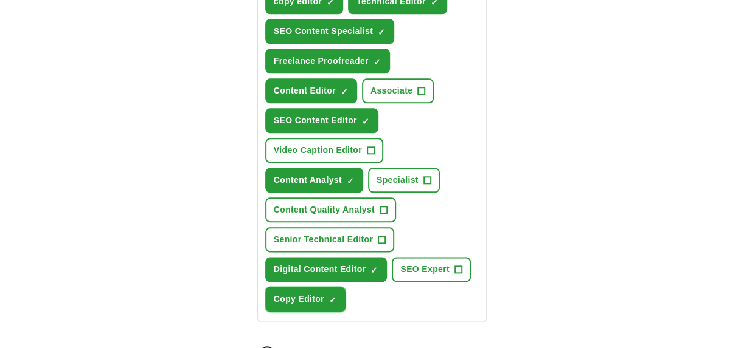  I want to click on span: SEO Expert, so click(424, 269).